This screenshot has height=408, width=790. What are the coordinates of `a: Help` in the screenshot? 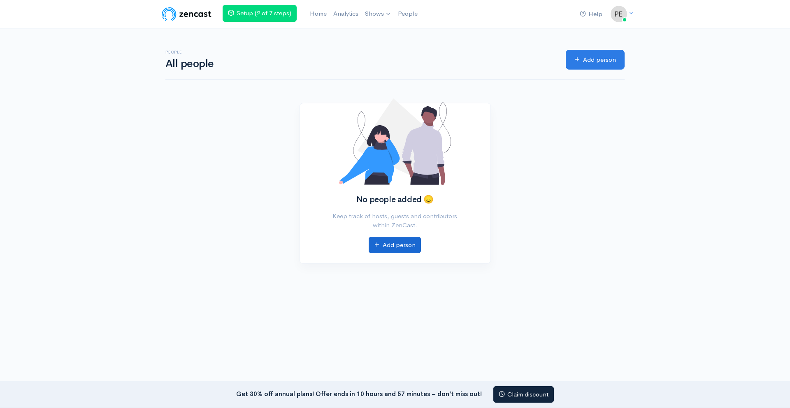 It's located at (591, 14).